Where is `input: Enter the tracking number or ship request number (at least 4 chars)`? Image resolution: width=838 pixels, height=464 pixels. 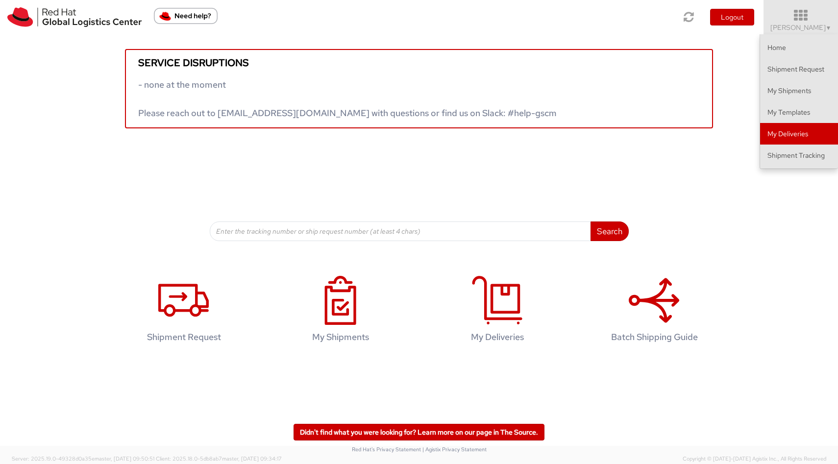 input: Enter the tracking number or ship request number (at least 4 chars) is located at coordinates (400, 231).